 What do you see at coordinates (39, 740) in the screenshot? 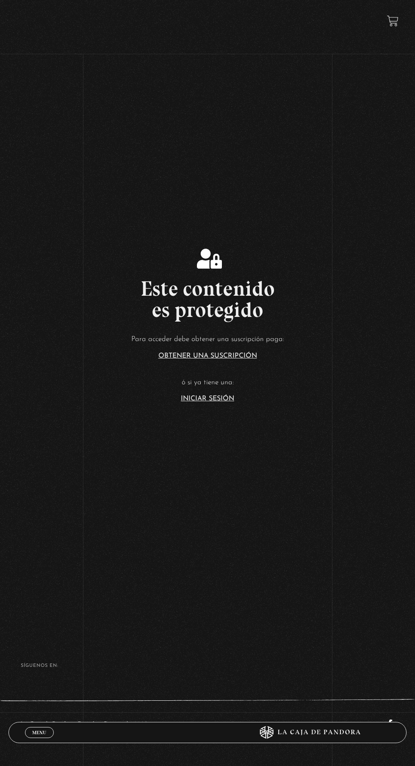
I see `span: Cerrar` at bounding box center [39, 740].